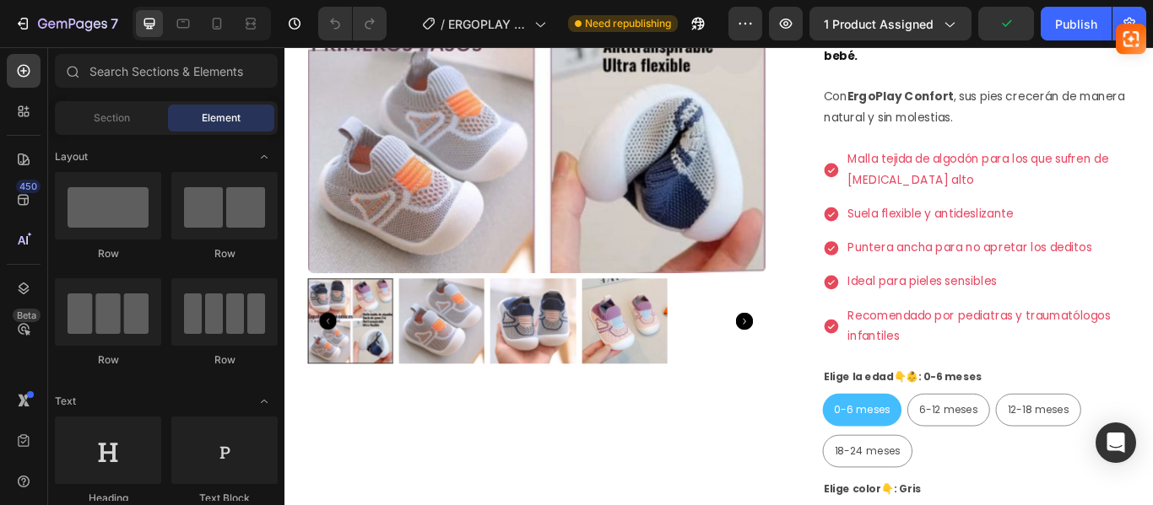  Describe the element at coordinates (1076, 24) in the screenshot. I see `button: Publish` at that location.